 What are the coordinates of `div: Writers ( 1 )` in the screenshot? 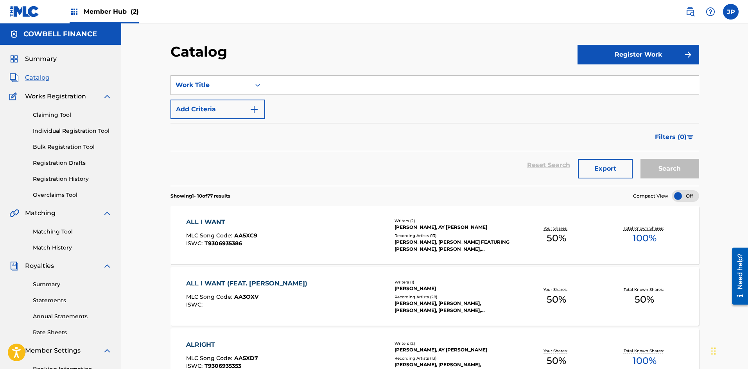 It's located at (453, 282).